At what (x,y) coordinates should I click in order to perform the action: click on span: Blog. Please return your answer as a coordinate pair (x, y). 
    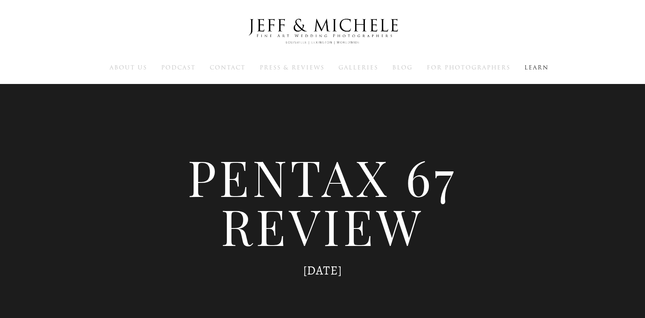
    Looking at the image, I should click on (402, 67).